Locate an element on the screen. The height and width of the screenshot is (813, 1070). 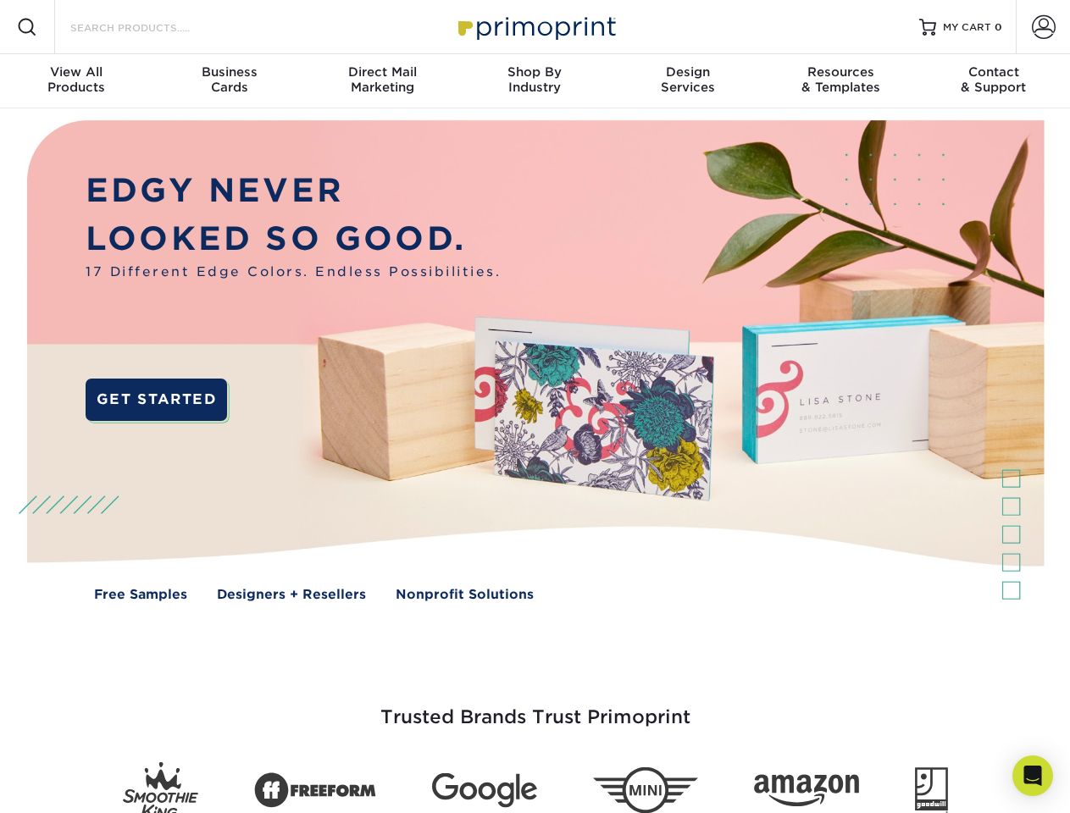
img: Google is located at coordinates (485, 791).